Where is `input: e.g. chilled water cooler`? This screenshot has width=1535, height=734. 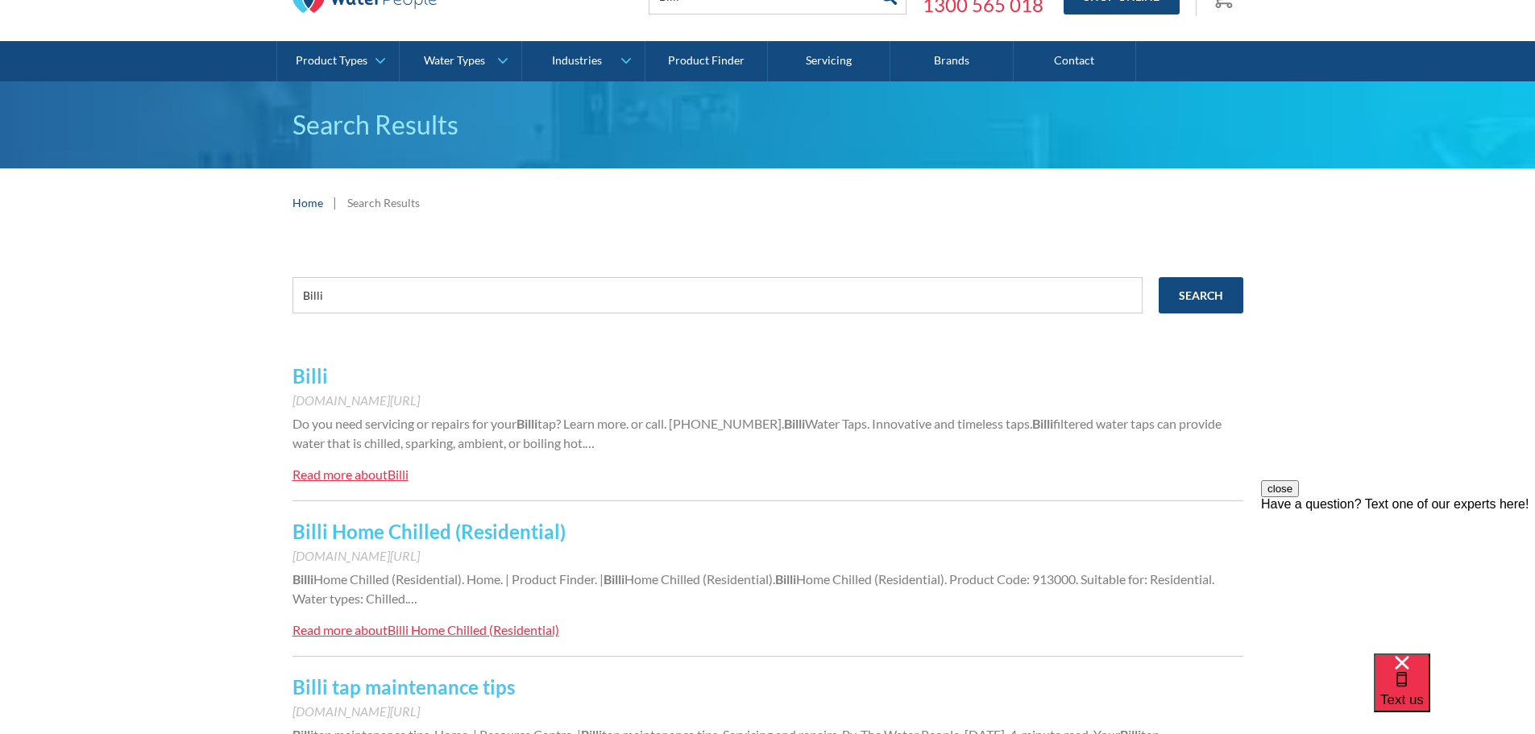 input: e.g. chilled water cooler is located at coordinates (717, 295).